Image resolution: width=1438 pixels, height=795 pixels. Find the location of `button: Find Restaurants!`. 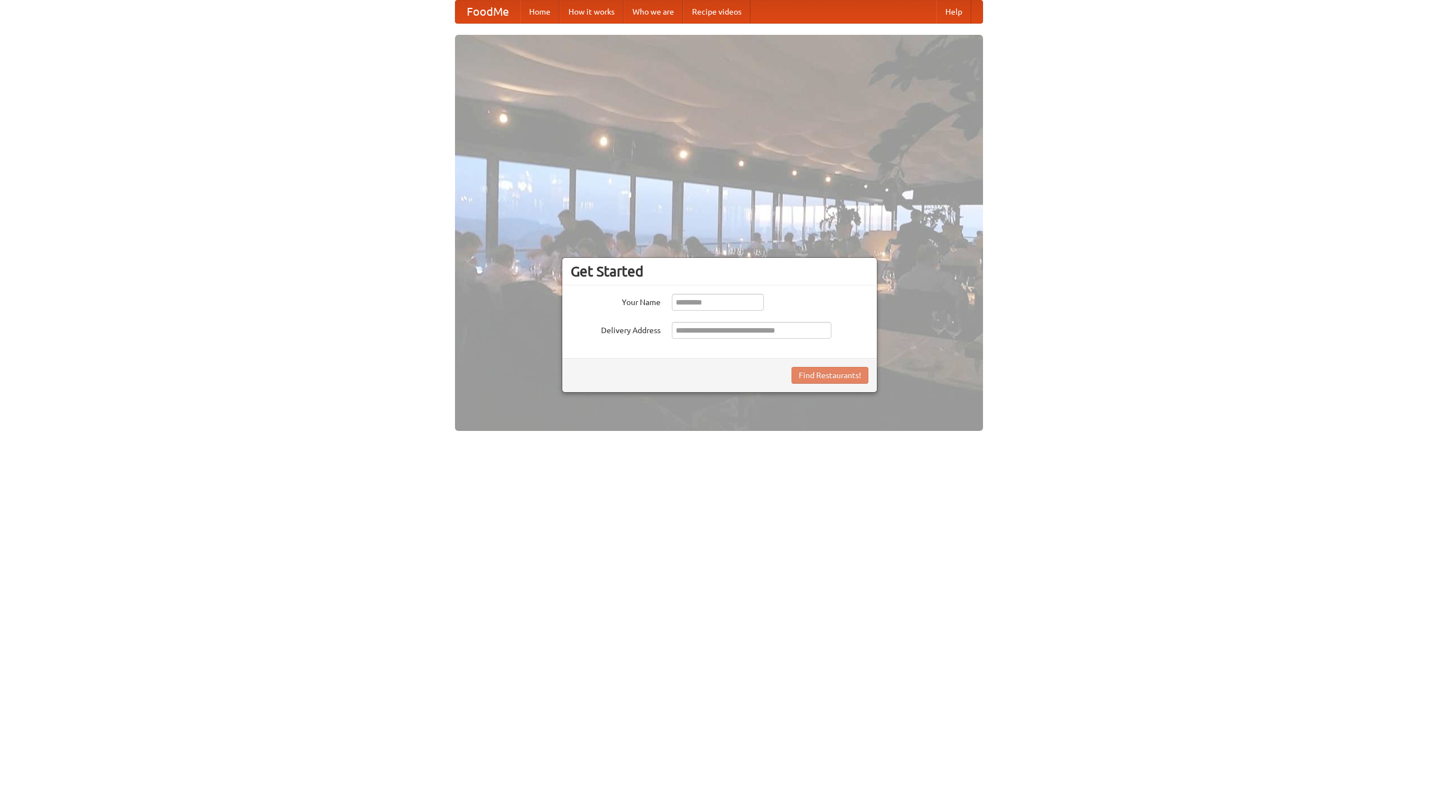

button: Find Restaurants! is located at coordinates (829, 375).